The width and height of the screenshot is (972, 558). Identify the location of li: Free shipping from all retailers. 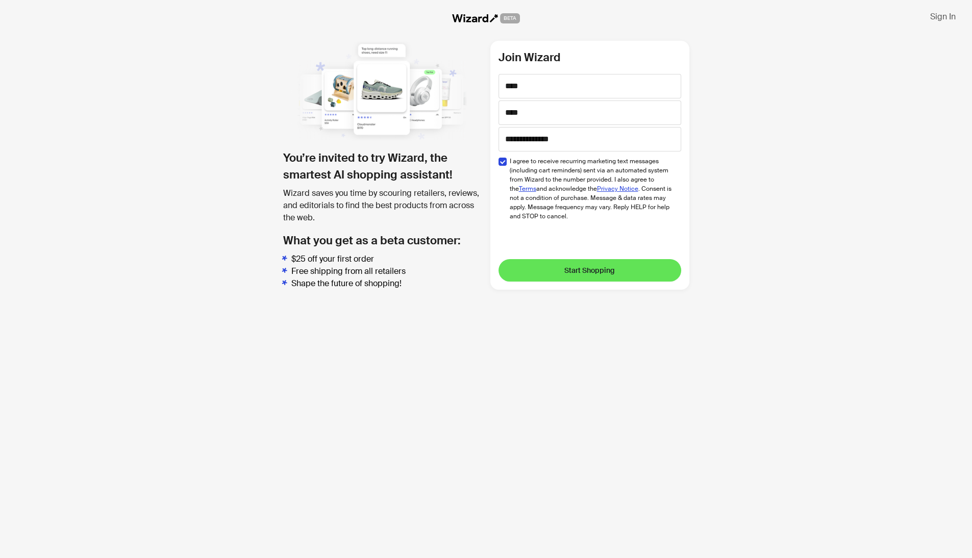
(387, 272).